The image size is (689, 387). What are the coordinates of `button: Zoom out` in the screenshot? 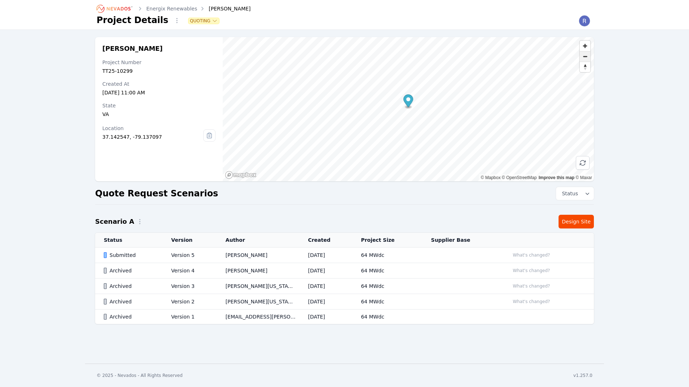 It's located at (585, 56).